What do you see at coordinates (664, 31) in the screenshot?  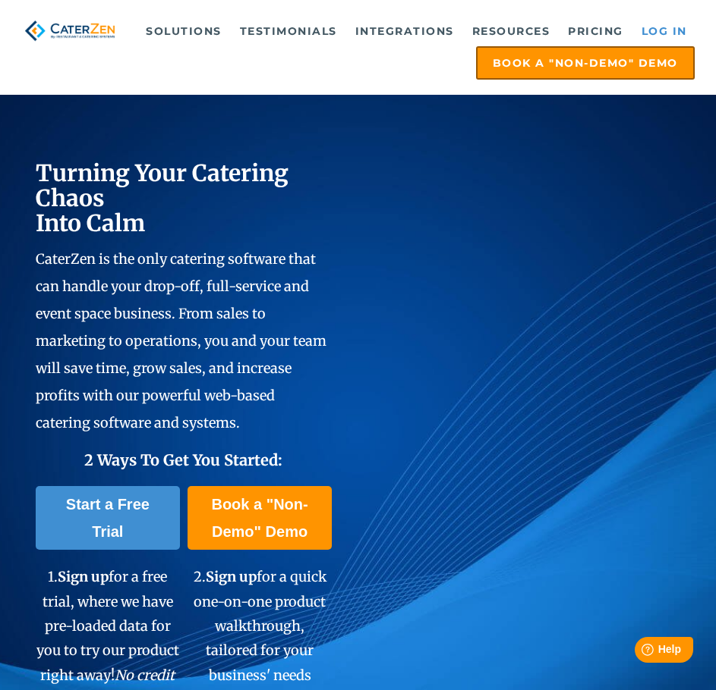 I see `a: Log in` at bounding box center [664, 31].